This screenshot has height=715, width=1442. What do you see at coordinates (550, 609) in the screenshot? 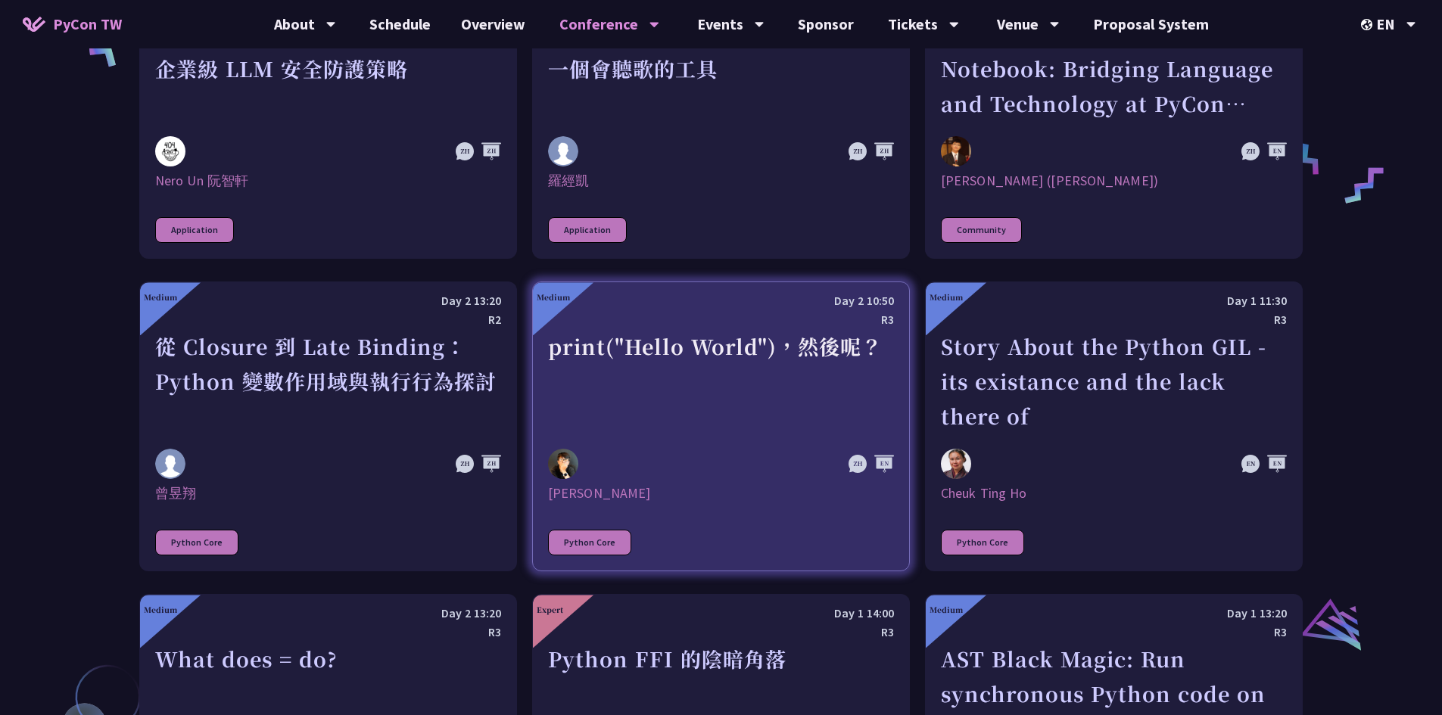
I see `div: Expert` at bounding box center [550, 609].